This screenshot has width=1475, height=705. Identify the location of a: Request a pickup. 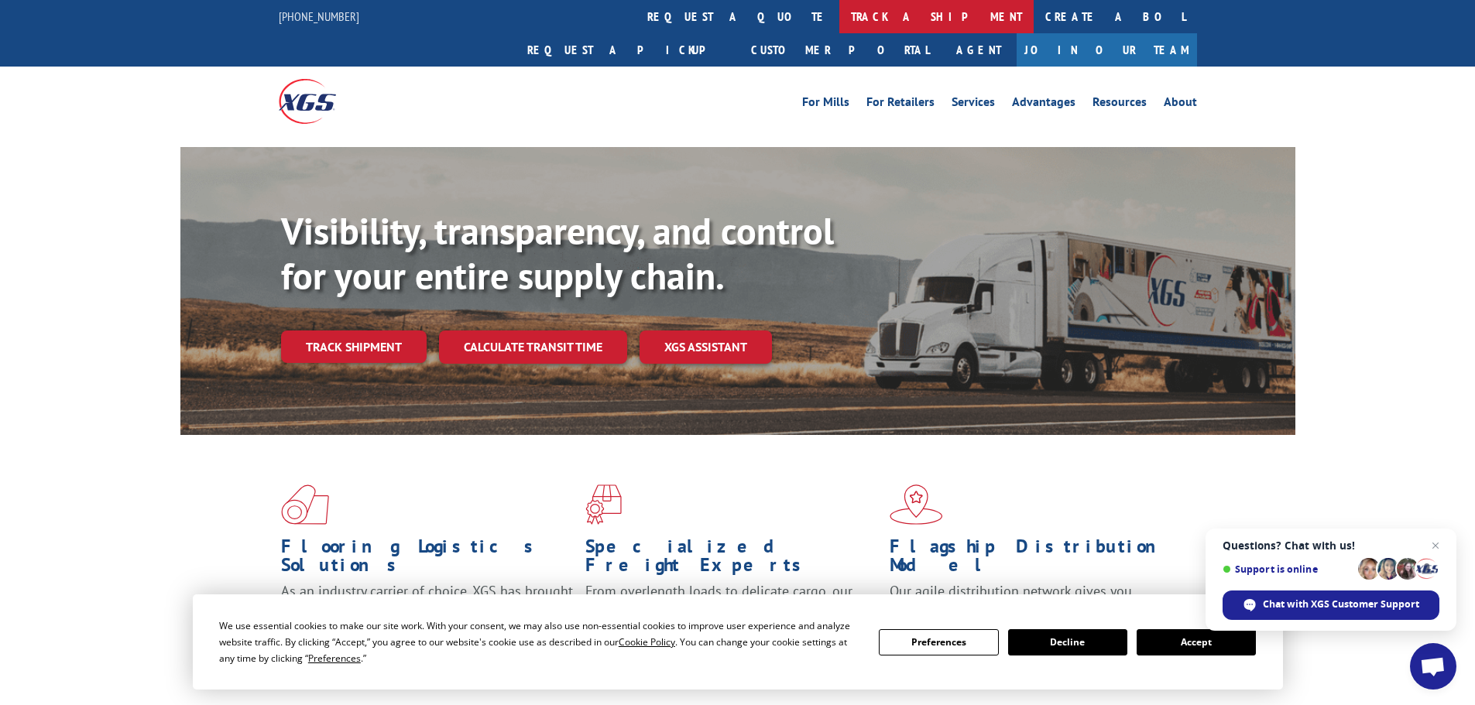
(627, 50).